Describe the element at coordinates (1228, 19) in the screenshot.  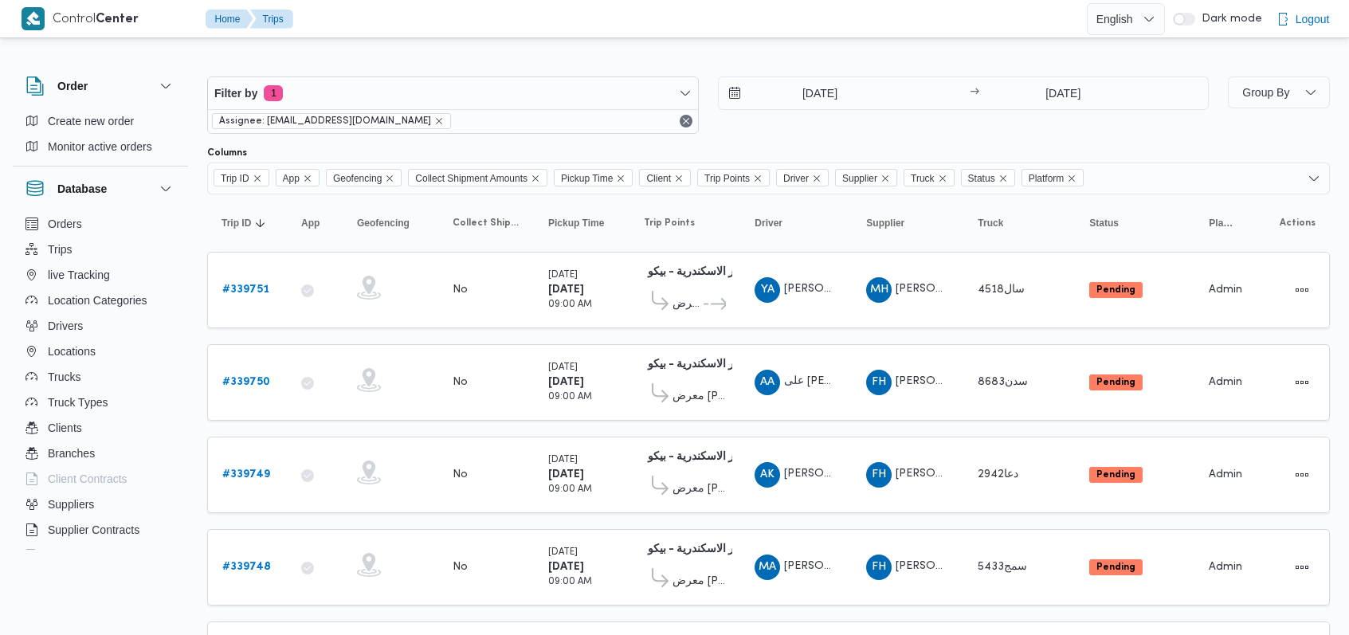
I see `span: Dark mode` at that location.